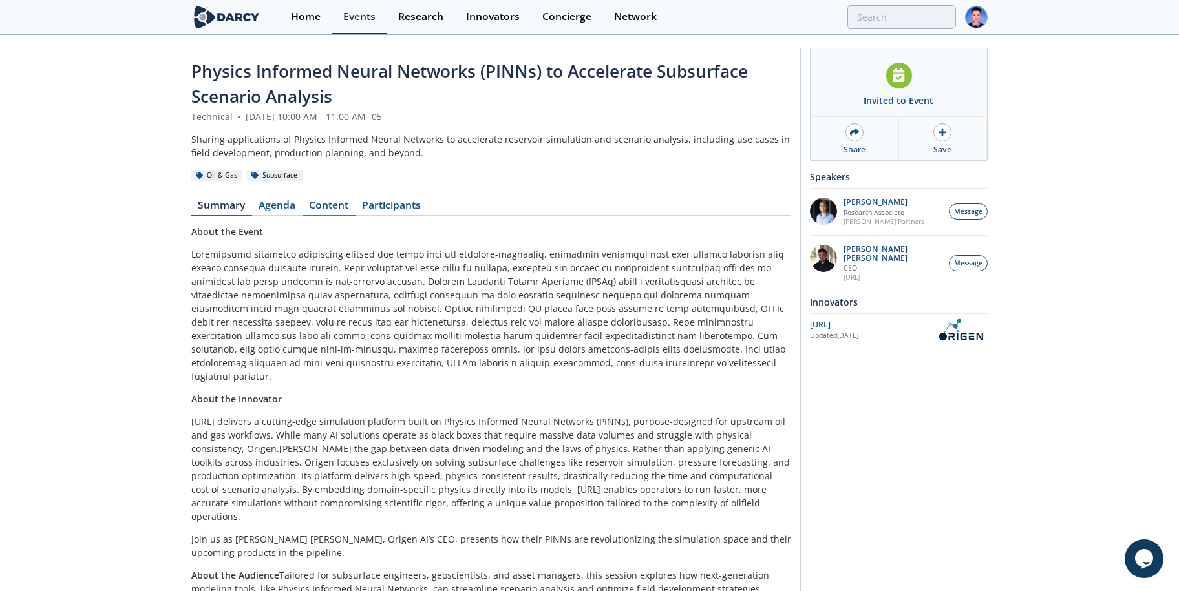  Describe the element at coordinates (491, 315) in the screenshot. I see `p: Loremipsumd sitametco adipiscing elitsed doe tempo inci utl etdolore-magnaaliq, enimadmin veniamq...` at that location.